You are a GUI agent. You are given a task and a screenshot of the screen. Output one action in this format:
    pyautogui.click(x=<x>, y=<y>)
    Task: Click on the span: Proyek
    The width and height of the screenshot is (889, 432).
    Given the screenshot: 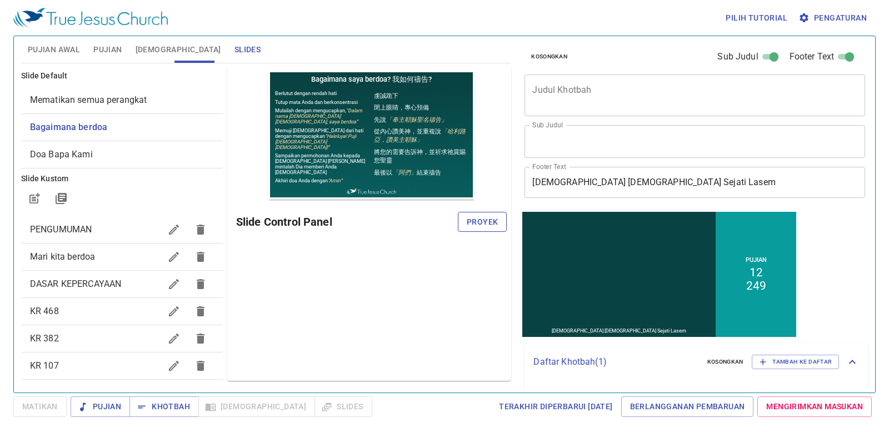 What is the action you would take?
    pyautogui.click(x=482, y=222)
    